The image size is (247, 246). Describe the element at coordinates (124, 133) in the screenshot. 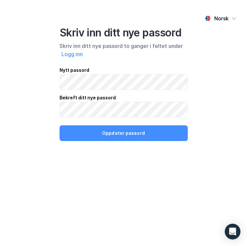

I see `button: Oppdater passord` at that location.